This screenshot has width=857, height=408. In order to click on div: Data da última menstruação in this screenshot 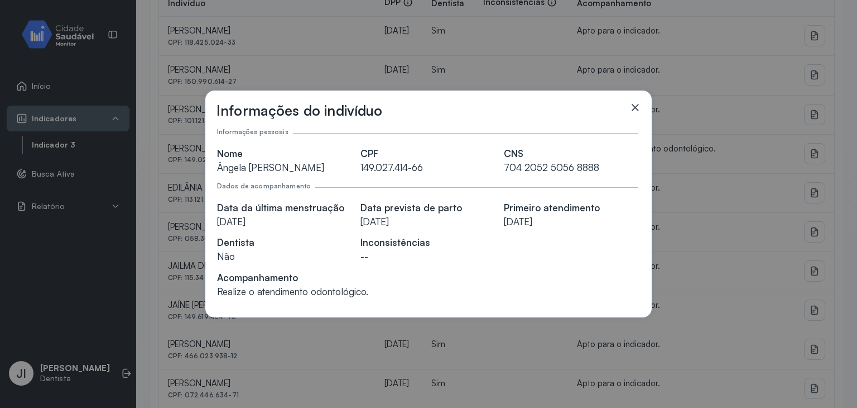, I will do `click(284, 207)`.